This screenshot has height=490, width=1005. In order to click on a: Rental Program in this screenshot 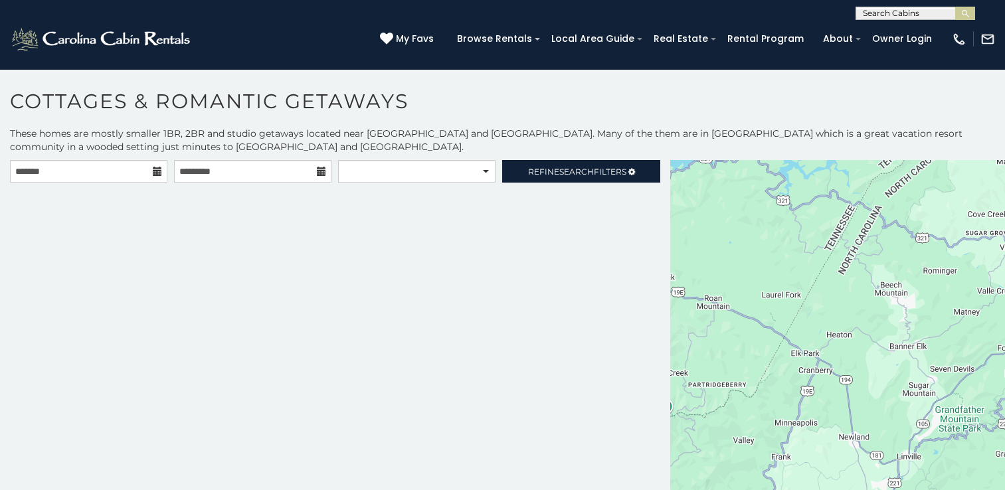, I will do `click(765, 39)`.